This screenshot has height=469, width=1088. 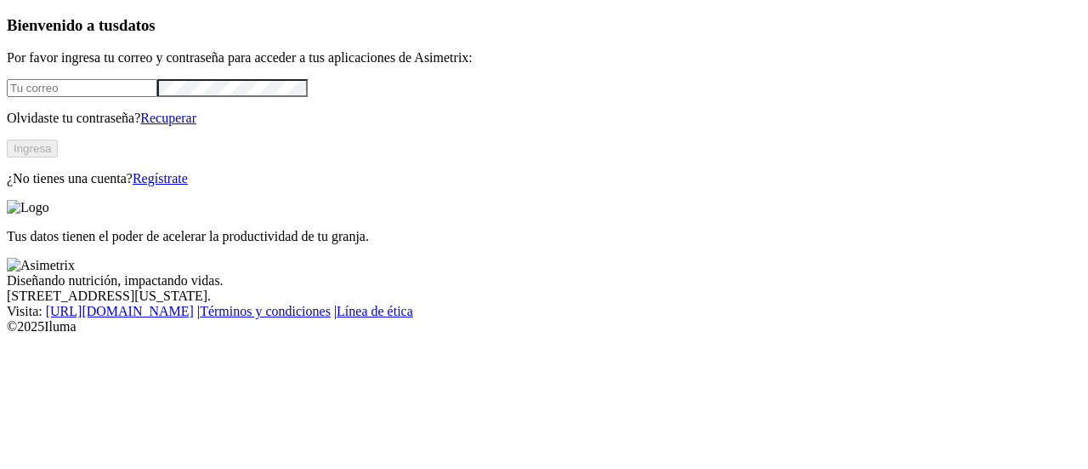 What do you see at coordinates (544, 26) in the screenshot?
I see `h3: Bienvenido a tus` at bounding box center [544, 26].